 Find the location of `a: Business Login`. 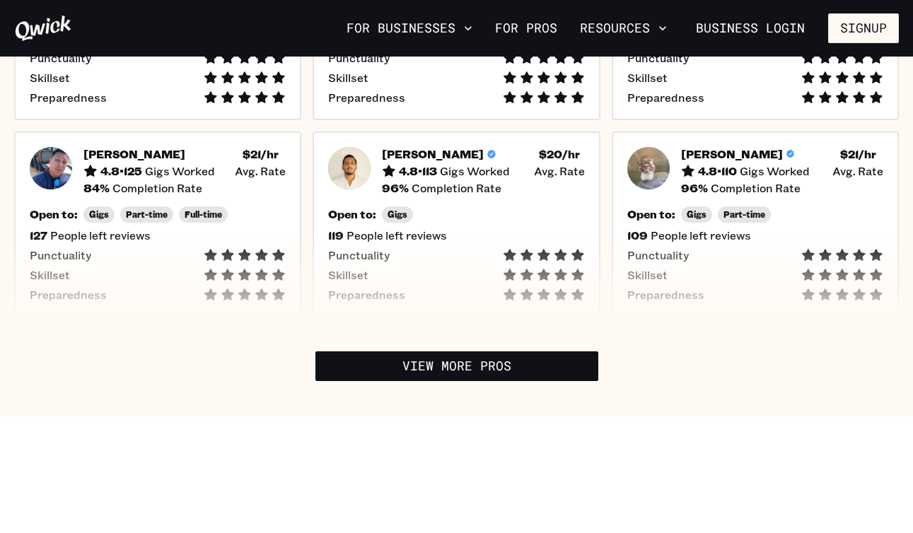

a: Business Login is located at coordinates (750, 28).